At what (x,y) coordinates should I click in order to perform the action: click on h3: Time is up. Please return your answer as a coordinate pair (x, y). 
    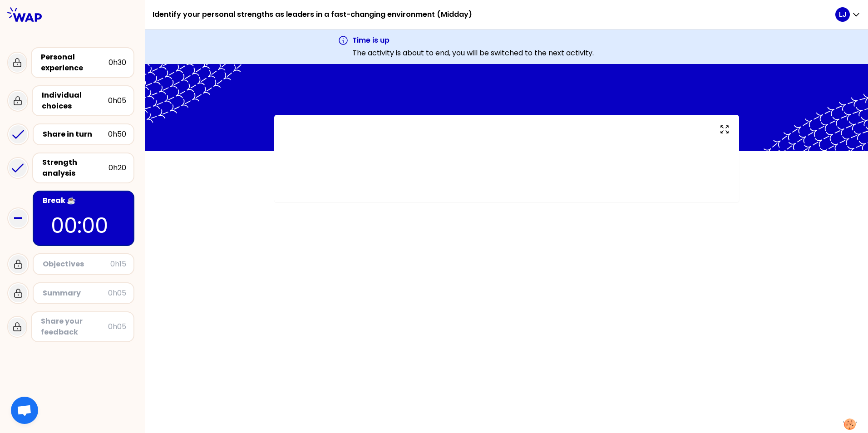
    Looking at the image, I should click on (473, 40).